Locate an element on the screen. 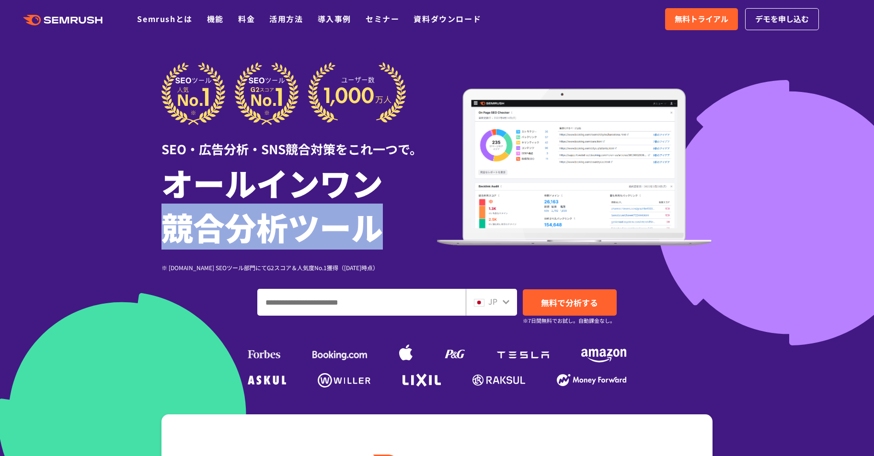  a: 料金 is located at coordinates (246, 19).